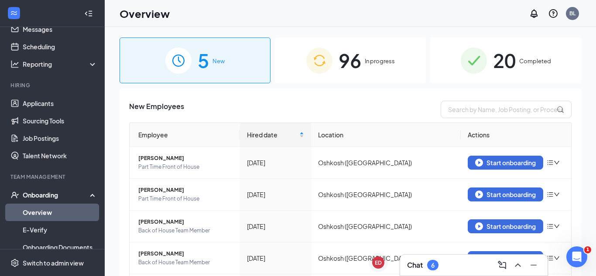  I want to click on th: Location, so click(386, 135).